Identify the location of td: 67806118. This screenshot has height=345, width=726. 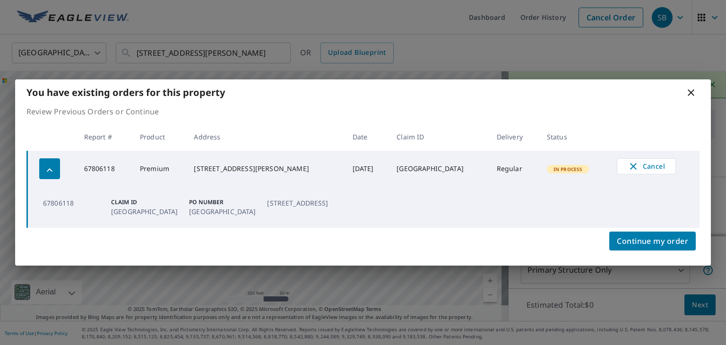
(104, 169).